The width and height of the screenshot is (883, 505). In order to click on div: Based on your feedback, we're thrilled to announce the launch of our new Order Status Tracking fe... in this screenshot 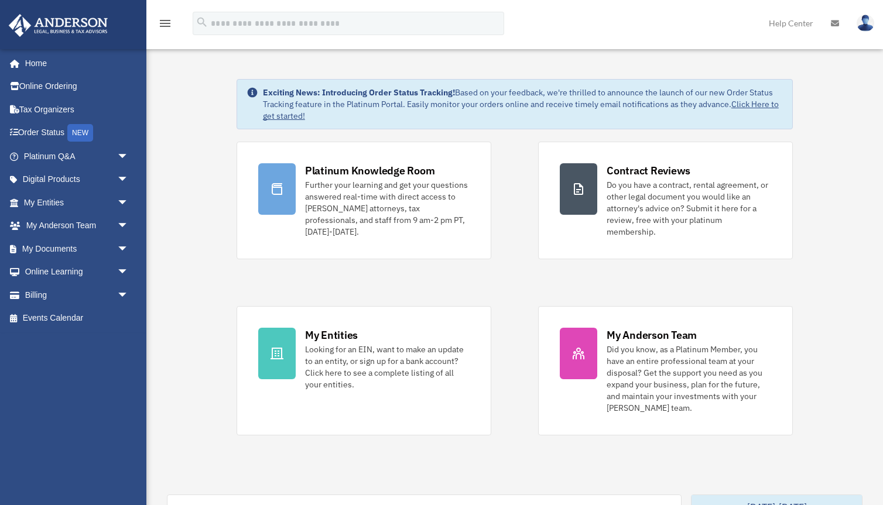, I will do `click(523, 104)`.